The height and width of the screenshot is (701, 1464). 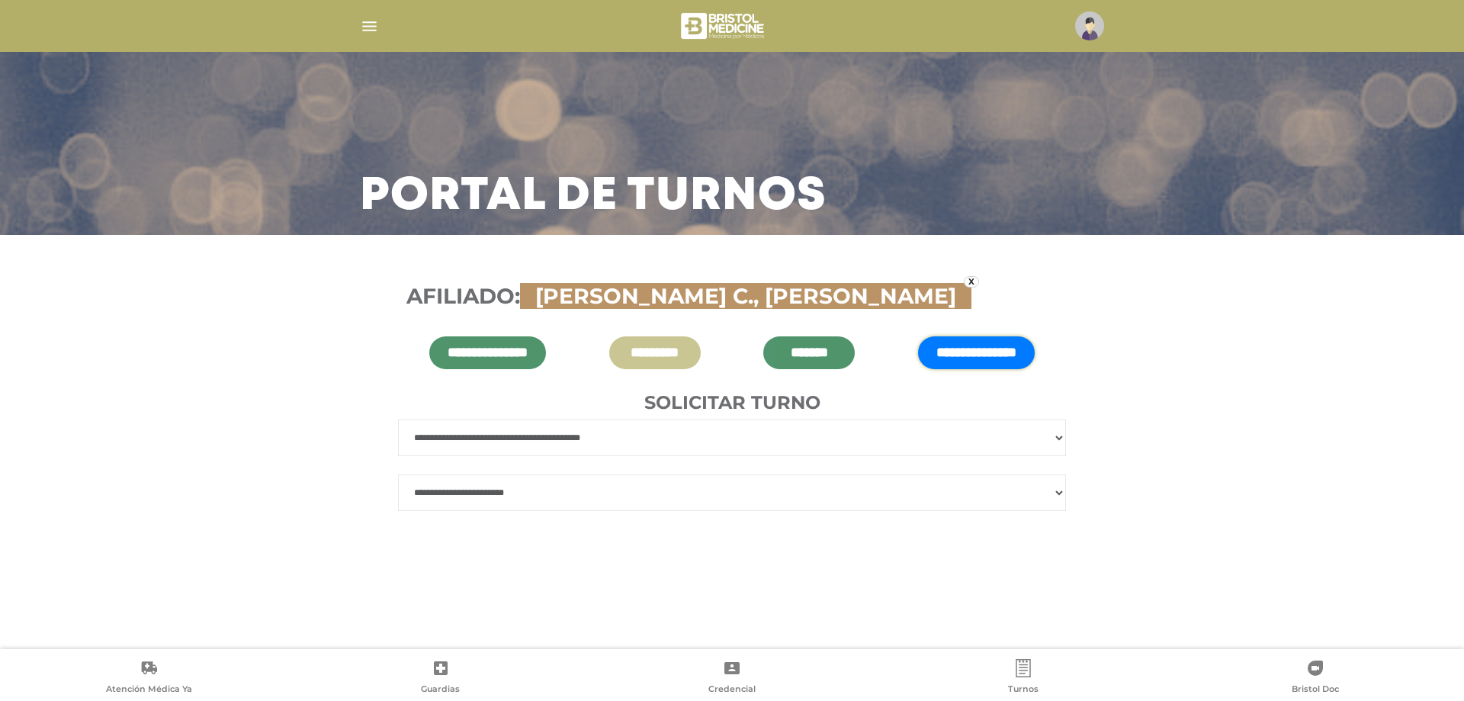 I want to click on h4: Solicitar turno, so click(x=732, y=403).